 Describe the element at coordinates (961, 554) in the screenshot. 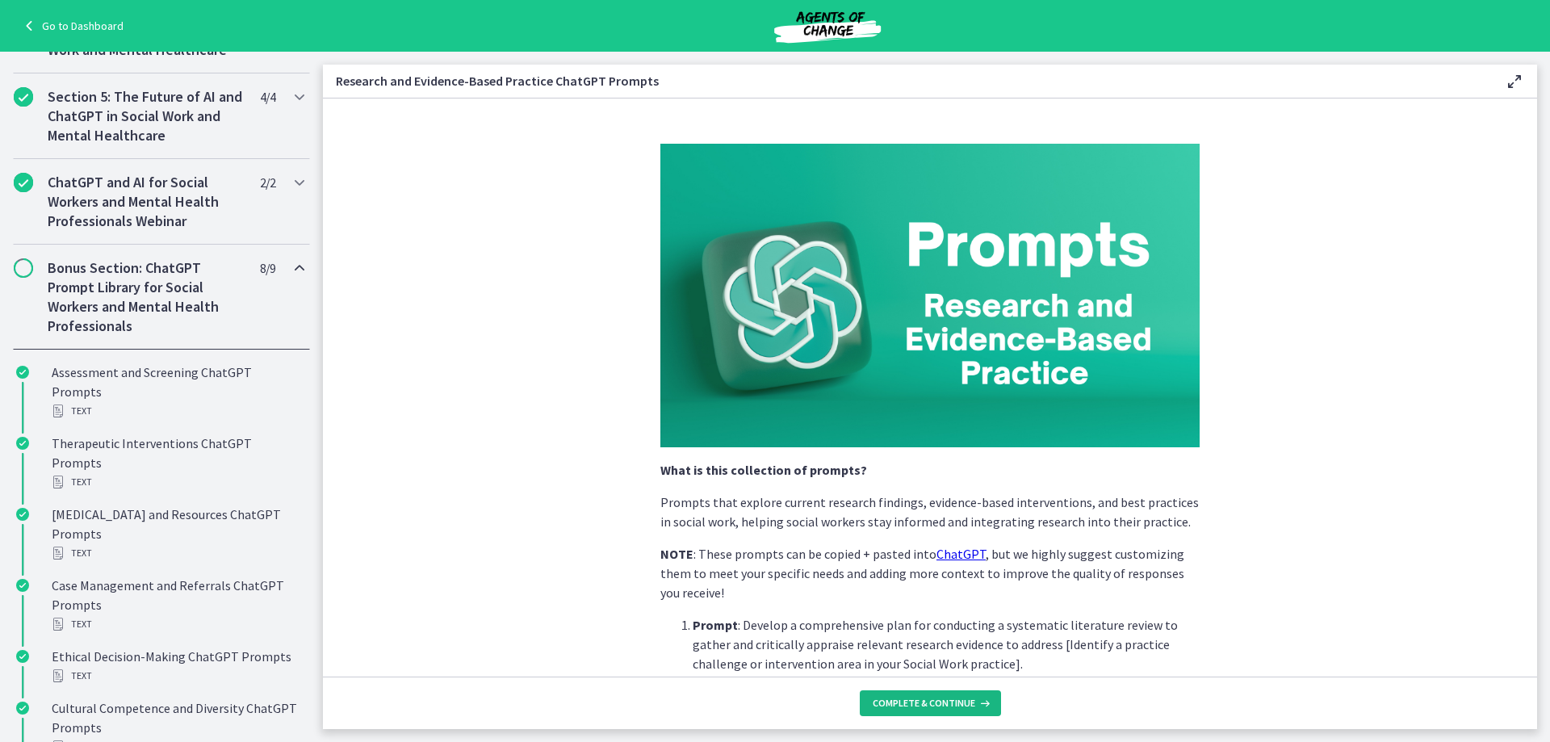

I see `a: ChatGPT` at that location.